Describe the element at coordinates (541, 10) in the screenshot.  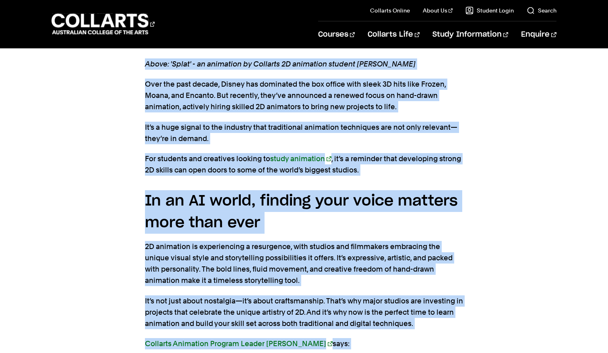
I see `a: Search` at that location.